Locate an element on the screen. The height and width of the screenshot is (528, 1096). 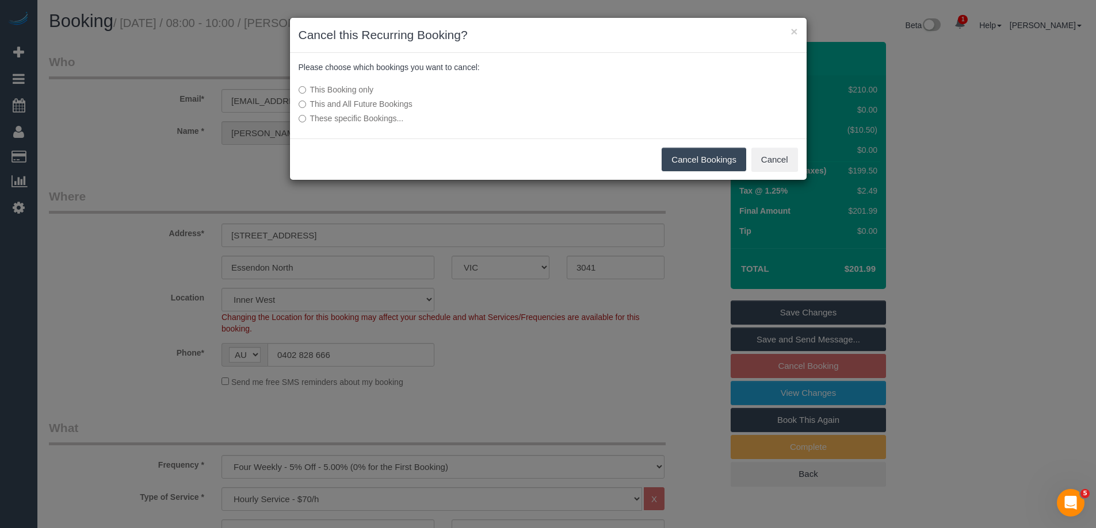
button: Cancel is located at coordinates (774, 160).